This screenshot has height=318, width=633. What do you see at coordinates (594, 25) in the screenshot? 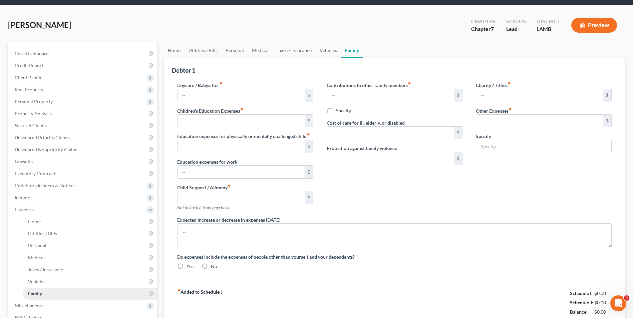
I see `button: Preview` at bounding box center [594, 25].